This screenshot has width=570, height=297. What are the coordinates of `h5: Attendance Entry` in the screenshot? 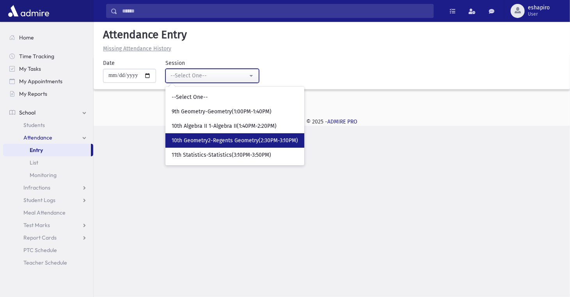 It's located at (332, 35).